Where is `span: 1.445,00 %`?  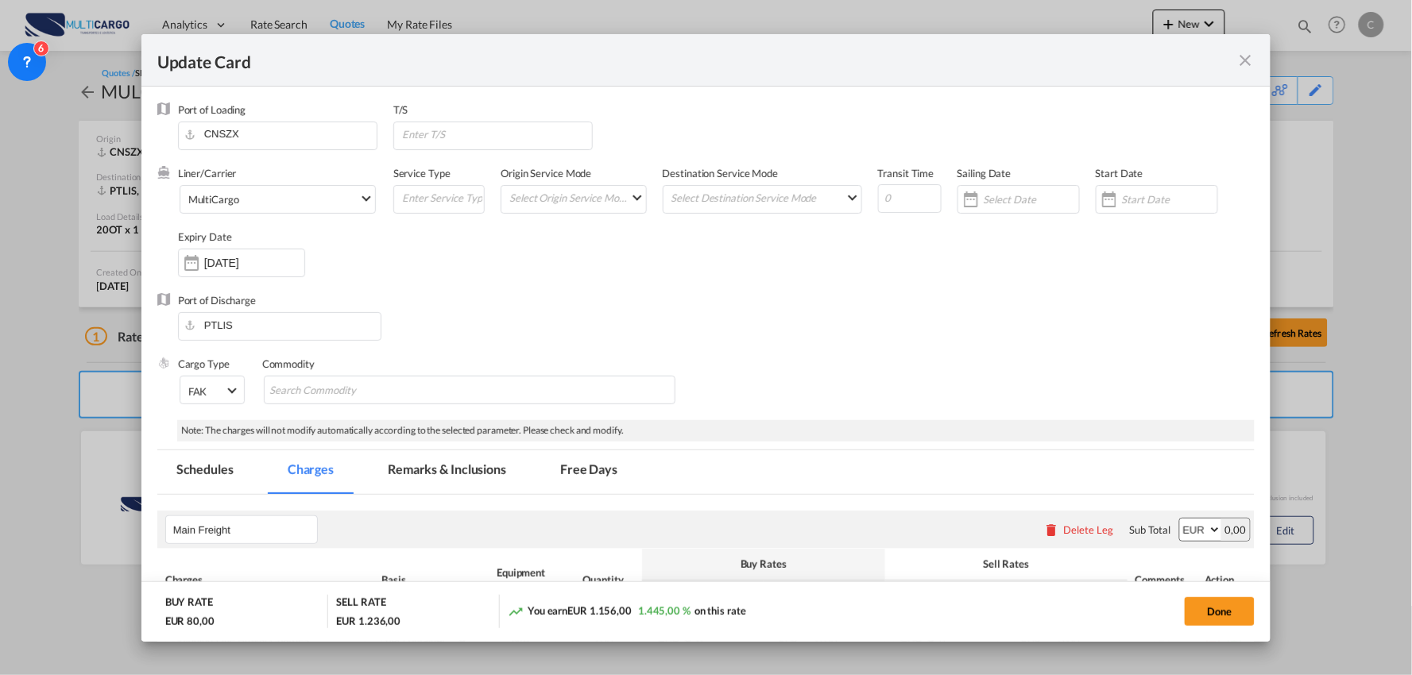 span: 1.445,00 % is located at coordinates (664, 611).